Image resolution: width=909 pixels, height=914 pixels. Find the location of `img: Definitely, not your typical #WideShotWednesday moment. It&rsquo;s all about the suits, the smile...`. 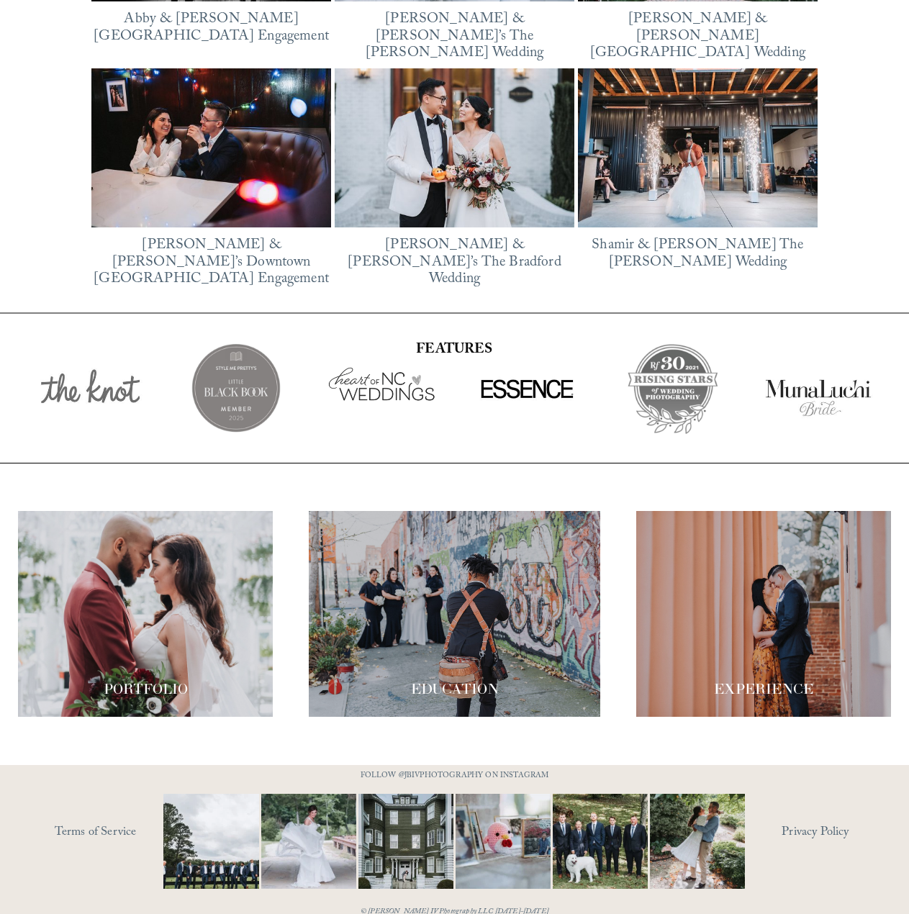

img: Definitely, not your typical #WideShotWednesday moment. It&rsquo;s all about the suits, the smile... is located at coordinates (211, 842).